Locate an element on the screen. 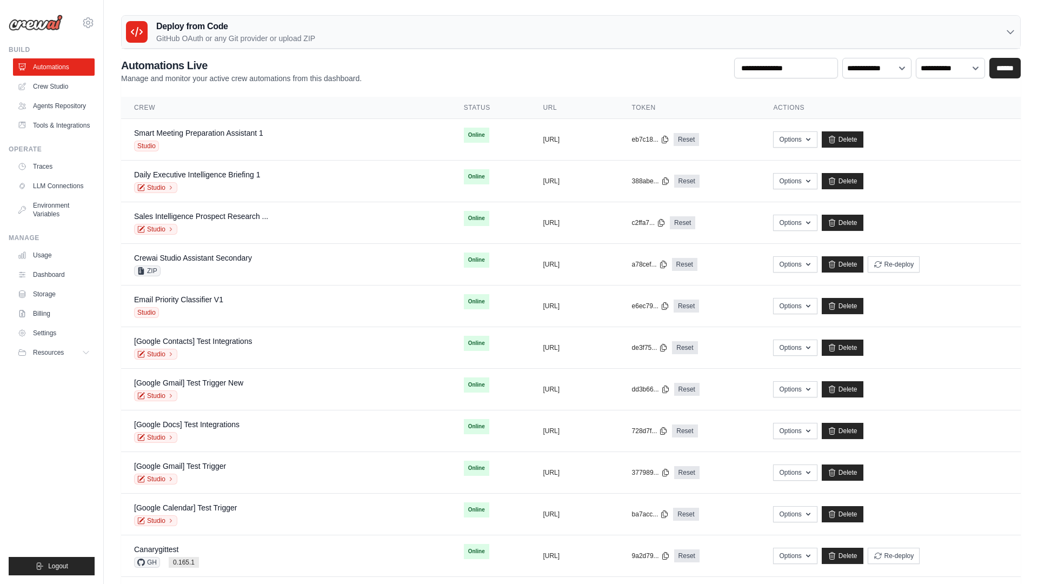 The width and height of the screenshot is (1038, 584). div: Operate is located at coordinates (51, 149).